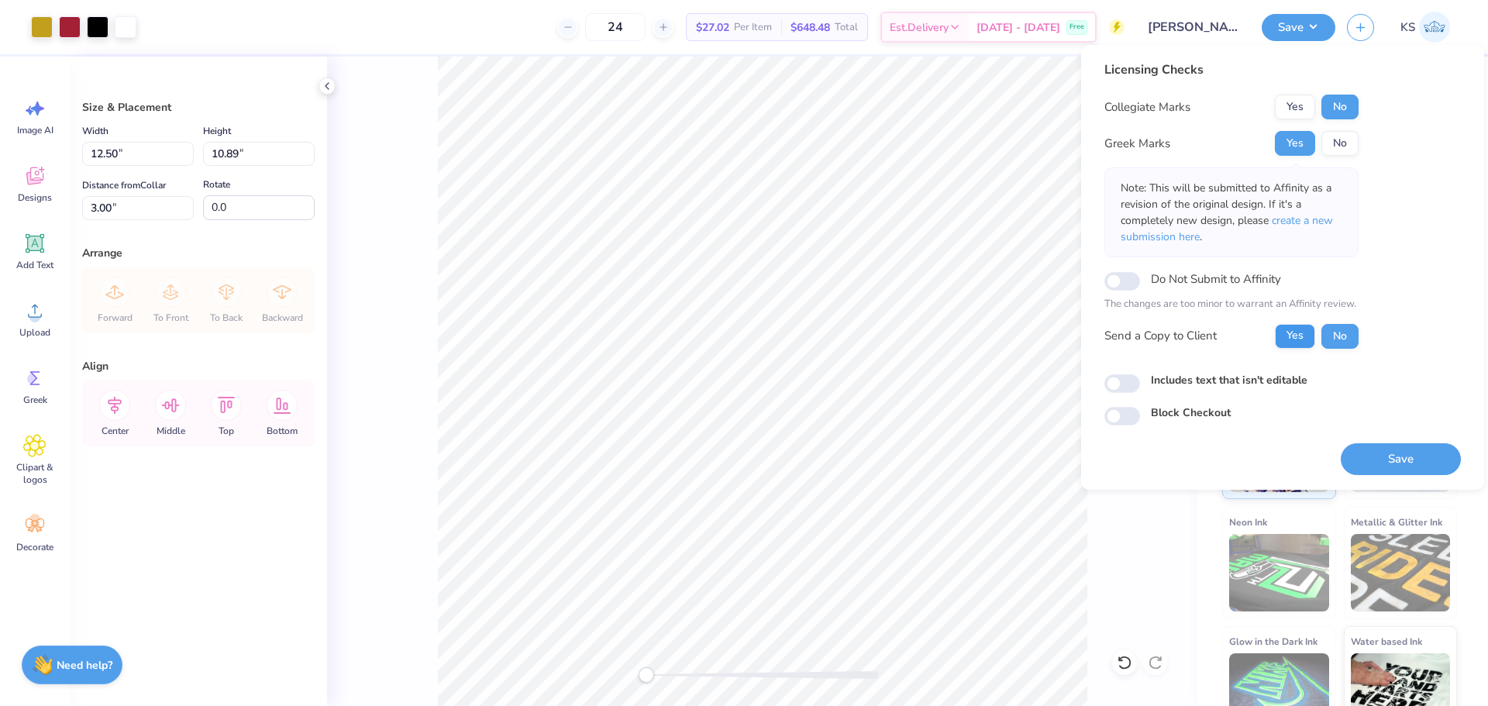  I want to click on img: Kath Sales, so click(1435, 27).